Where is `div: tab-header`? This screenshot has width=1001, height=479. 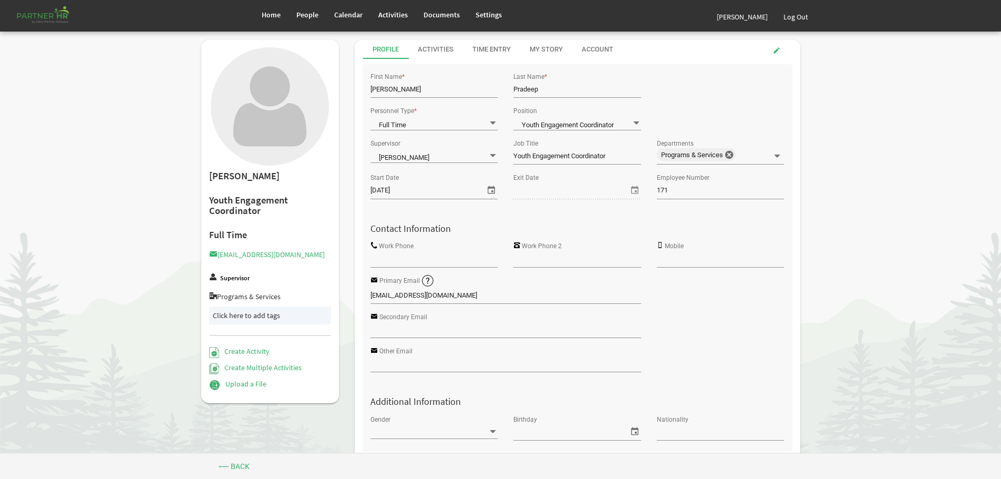 div: tab-header is located at coordinates (586, 49).